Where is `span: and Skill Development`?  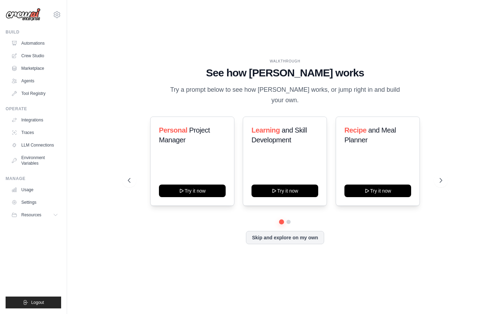
span: and Skill Development is located at coordinates (279, 135).